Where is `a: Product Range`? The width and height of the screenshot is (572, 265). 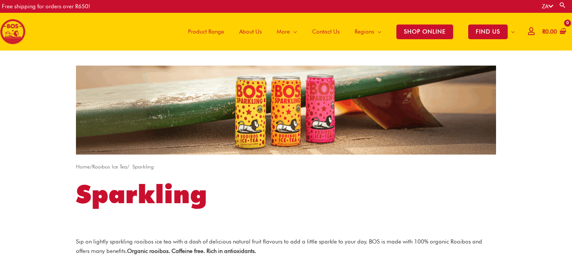 a: Product Range is located at coordinates (206, 32).